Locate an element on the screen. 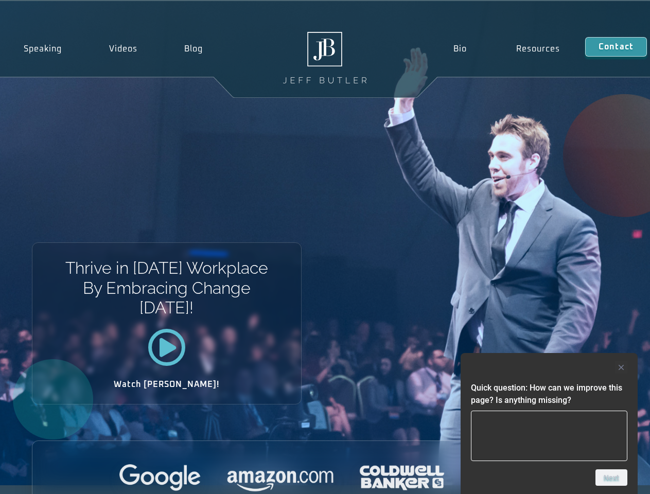 The image size is (650, 494). div: Quick question: How can we improve this page? Is anything missing? is located at coordinates (549, 424).